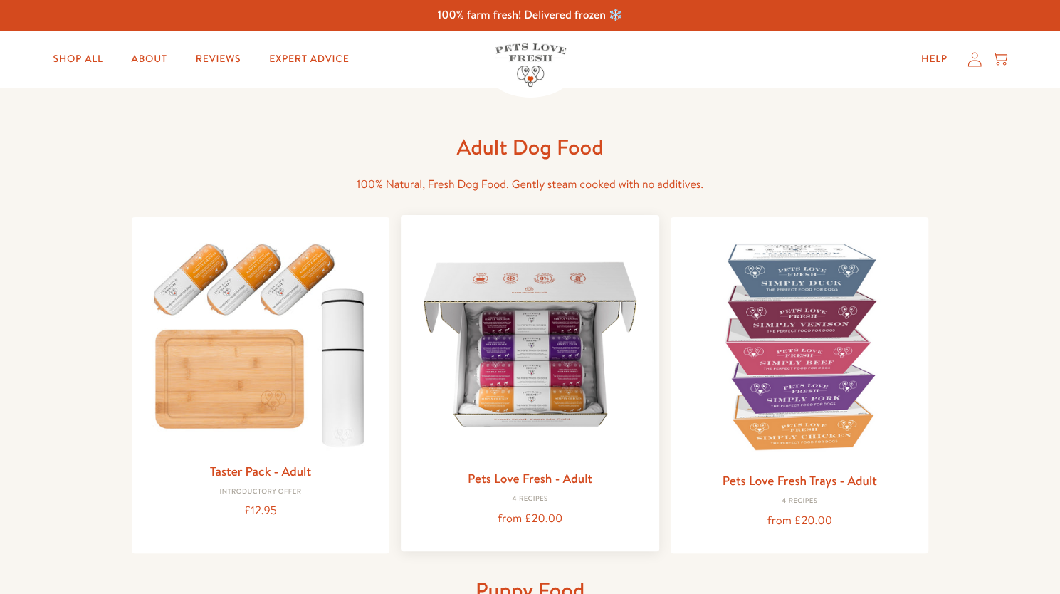 Image resolution: width=1060 pixels, height=594 pixels. I want to click on img: Pets Love Fresh - Adult, so click(530, 344).